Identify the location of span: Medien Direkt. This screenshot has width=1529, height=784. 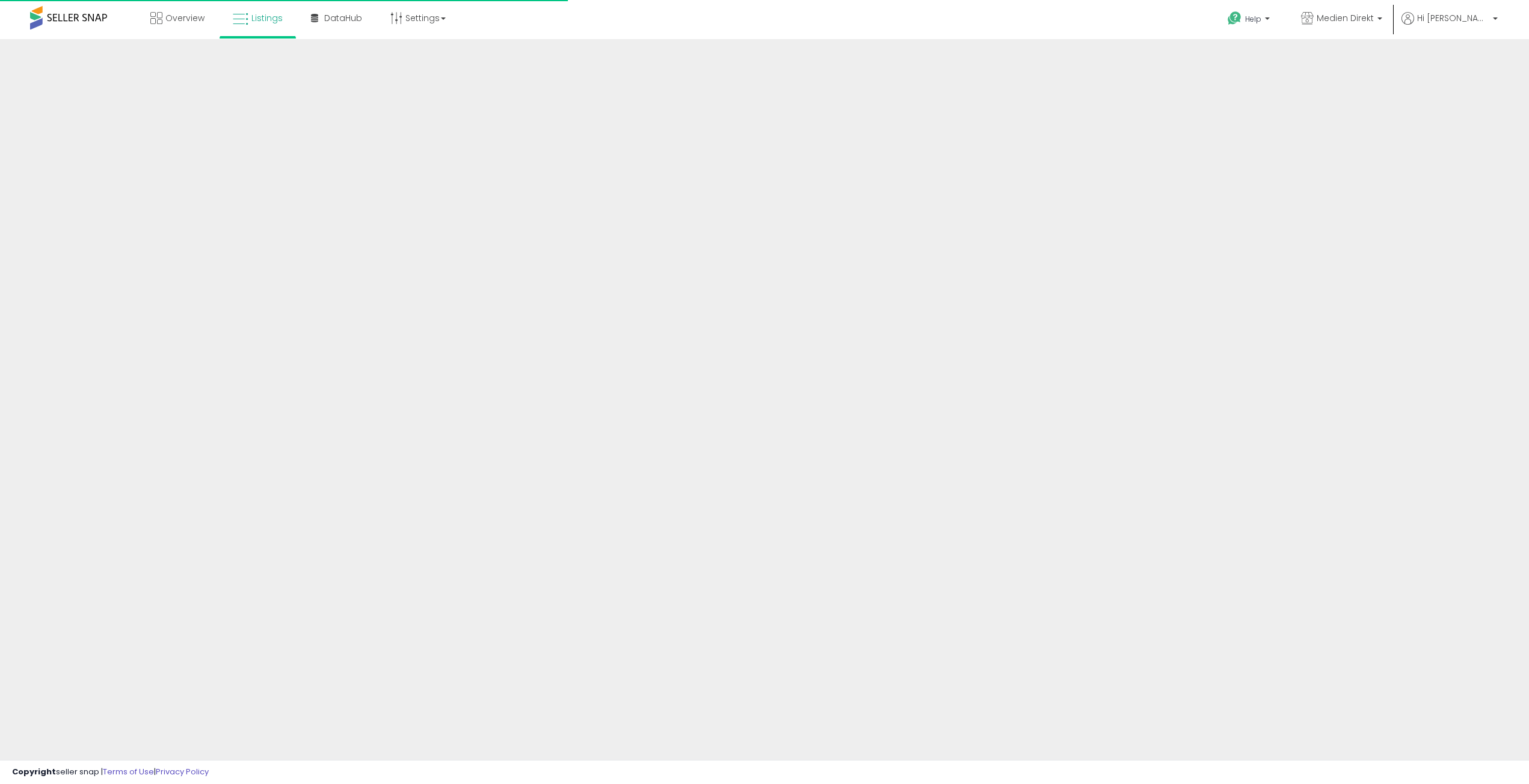
(1345, 18).